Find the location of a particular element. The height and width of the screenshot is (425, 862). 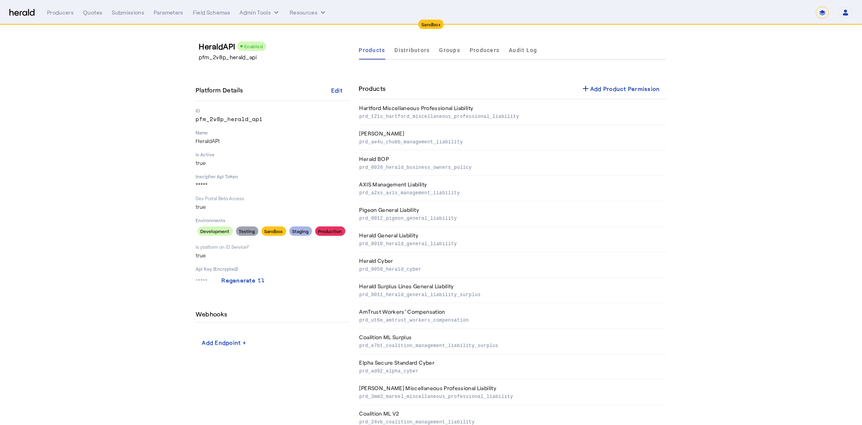

span: Enabled is located at coordinates (254, 46).